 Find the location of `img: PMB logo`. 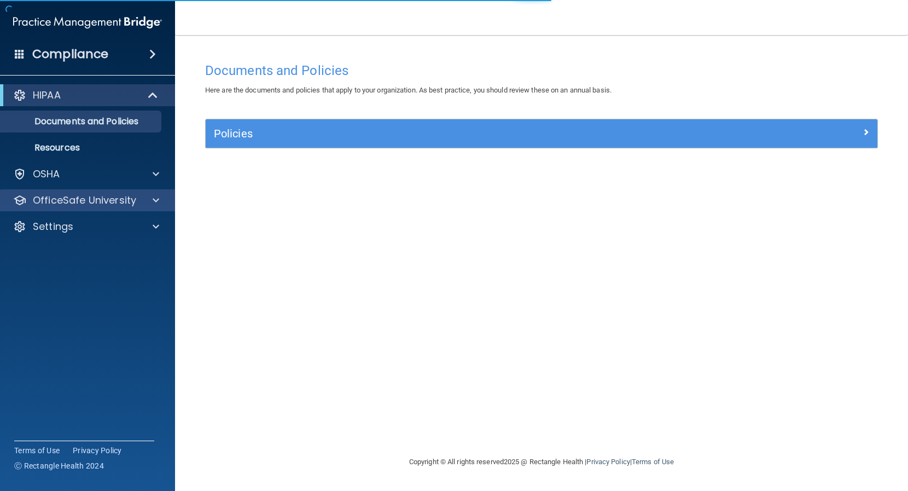

img: PMB logo is located at coordinates (88, 22).